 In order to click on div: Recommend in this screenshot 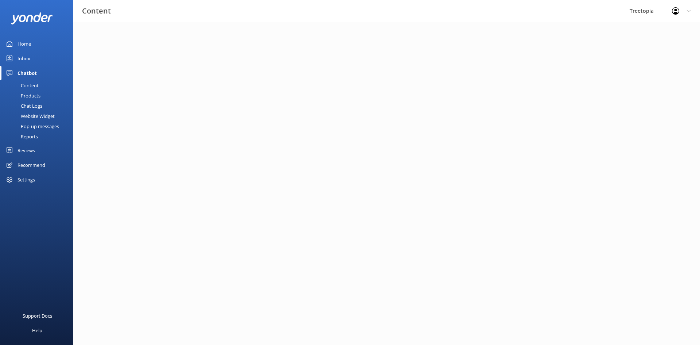, I will do `click(31, 165)`.